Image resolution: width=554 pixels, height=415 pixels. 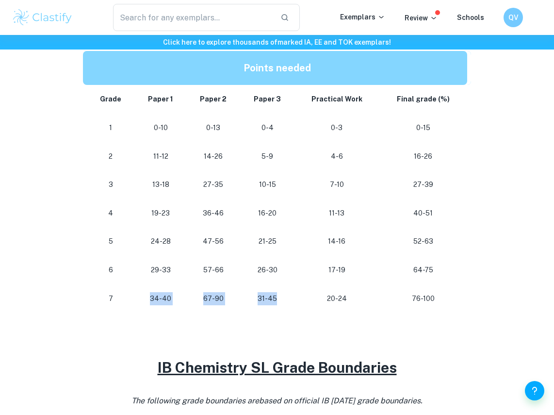 I want to click on p: 0-13, so click(x=213, y=128).